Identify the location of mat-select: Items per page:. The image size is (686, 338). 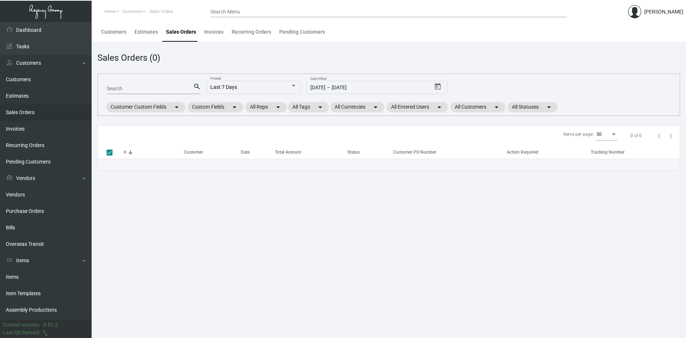
(606, 135).